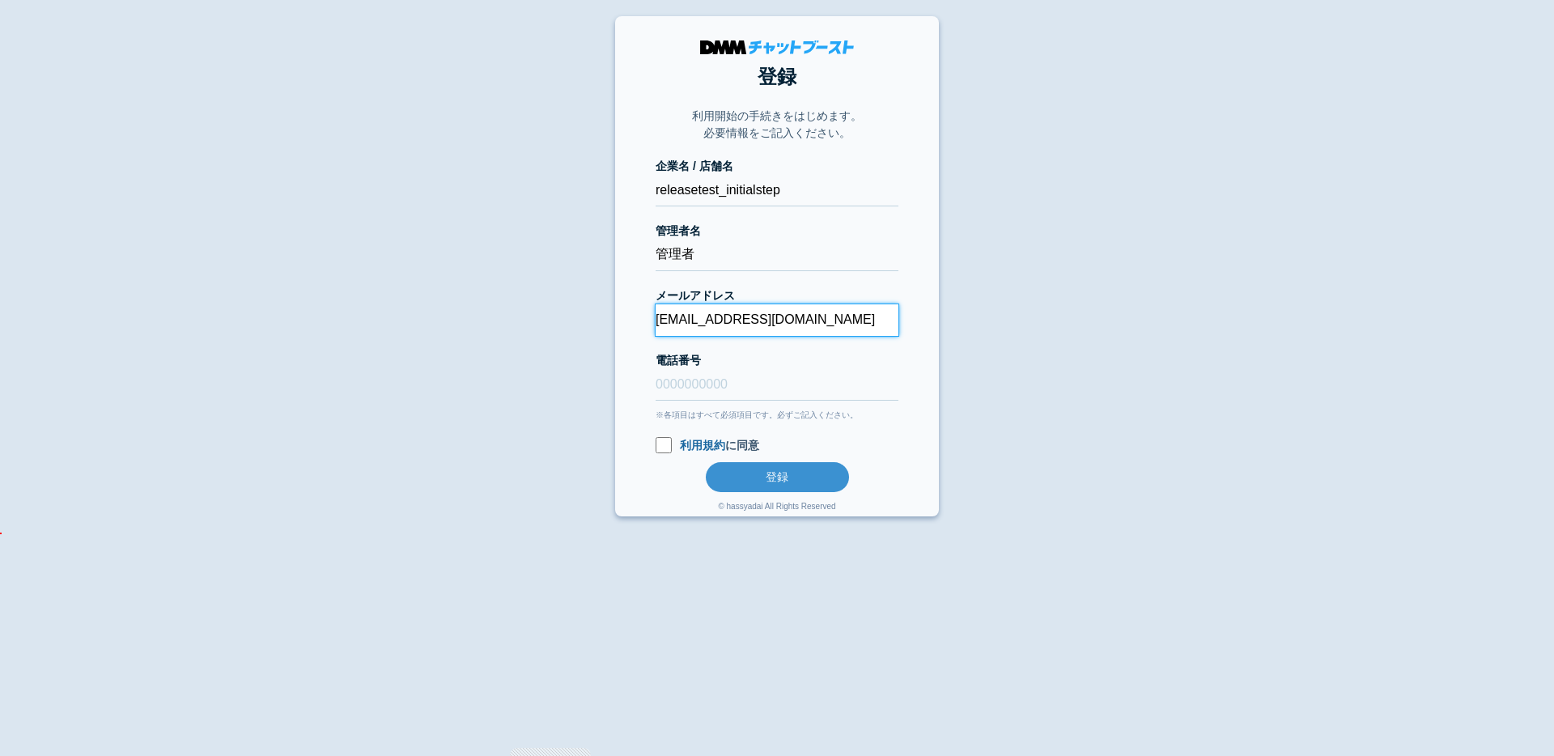  I want to click on div: © hassyadai All Rights Reserved, so click(776, 508).